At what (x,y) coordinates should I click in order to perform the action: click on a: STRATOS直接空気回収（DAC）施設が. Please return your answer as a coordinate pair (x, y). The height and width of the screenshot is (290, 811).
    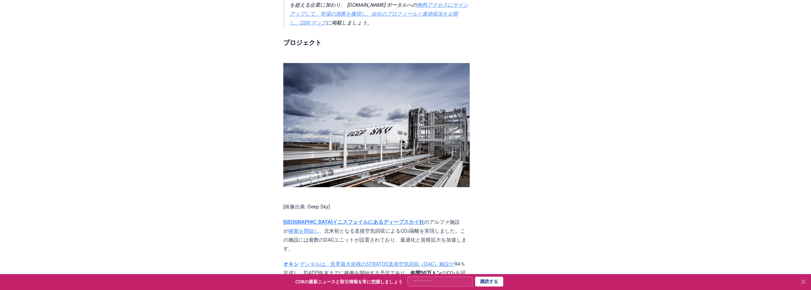
    Looking at the image, I should click on (410, 264).